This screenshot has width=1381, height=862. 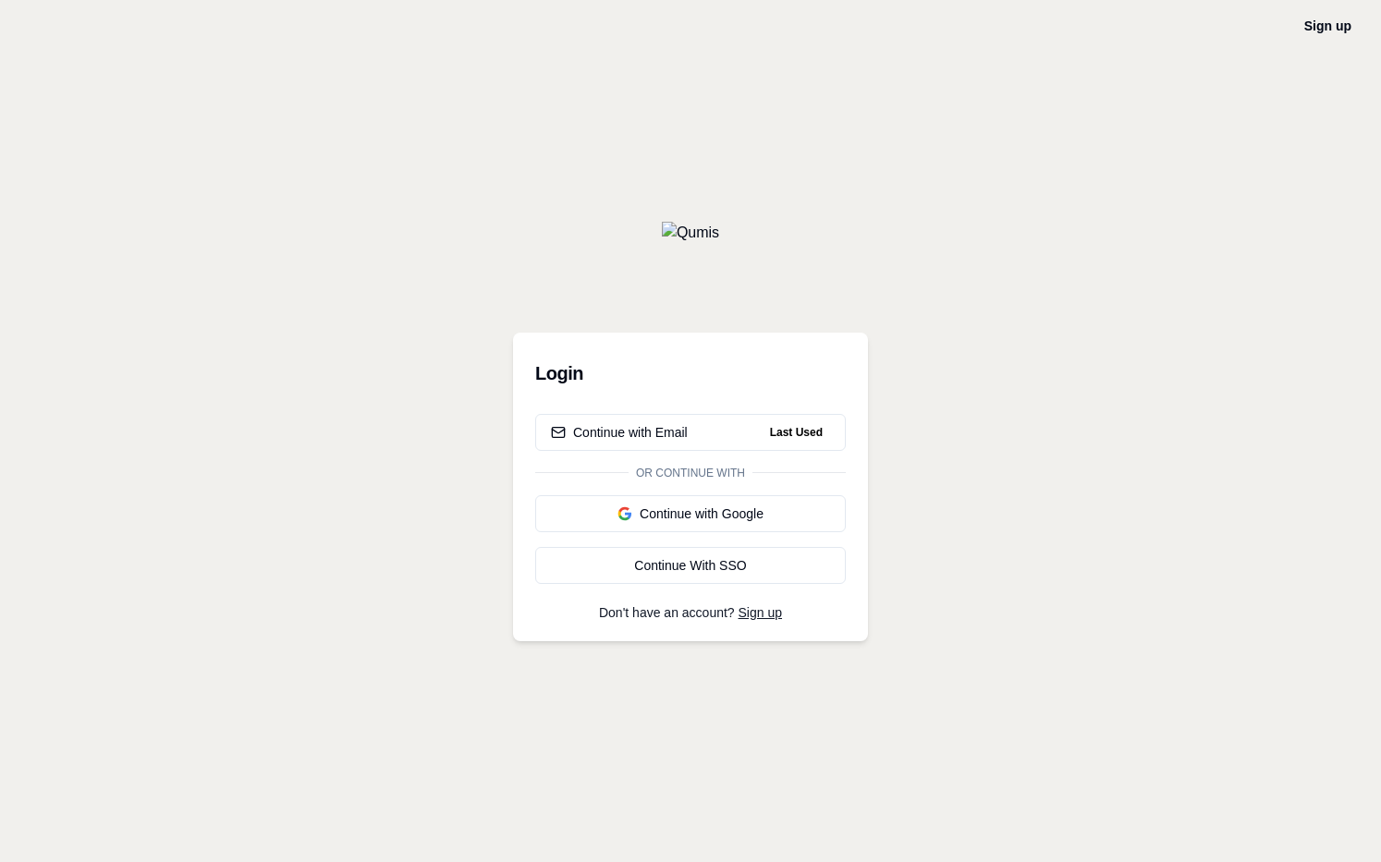 What do you see at coordinates (690, 566) in the screenshot?
I see `div: Continue With SSO` at bounding box center [690, 566].